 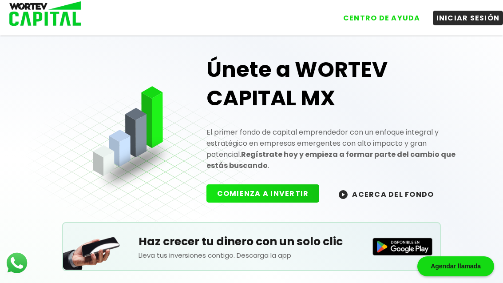 I want to click on button: ACERCA DEL FONDO, so click(x=386, y=194).